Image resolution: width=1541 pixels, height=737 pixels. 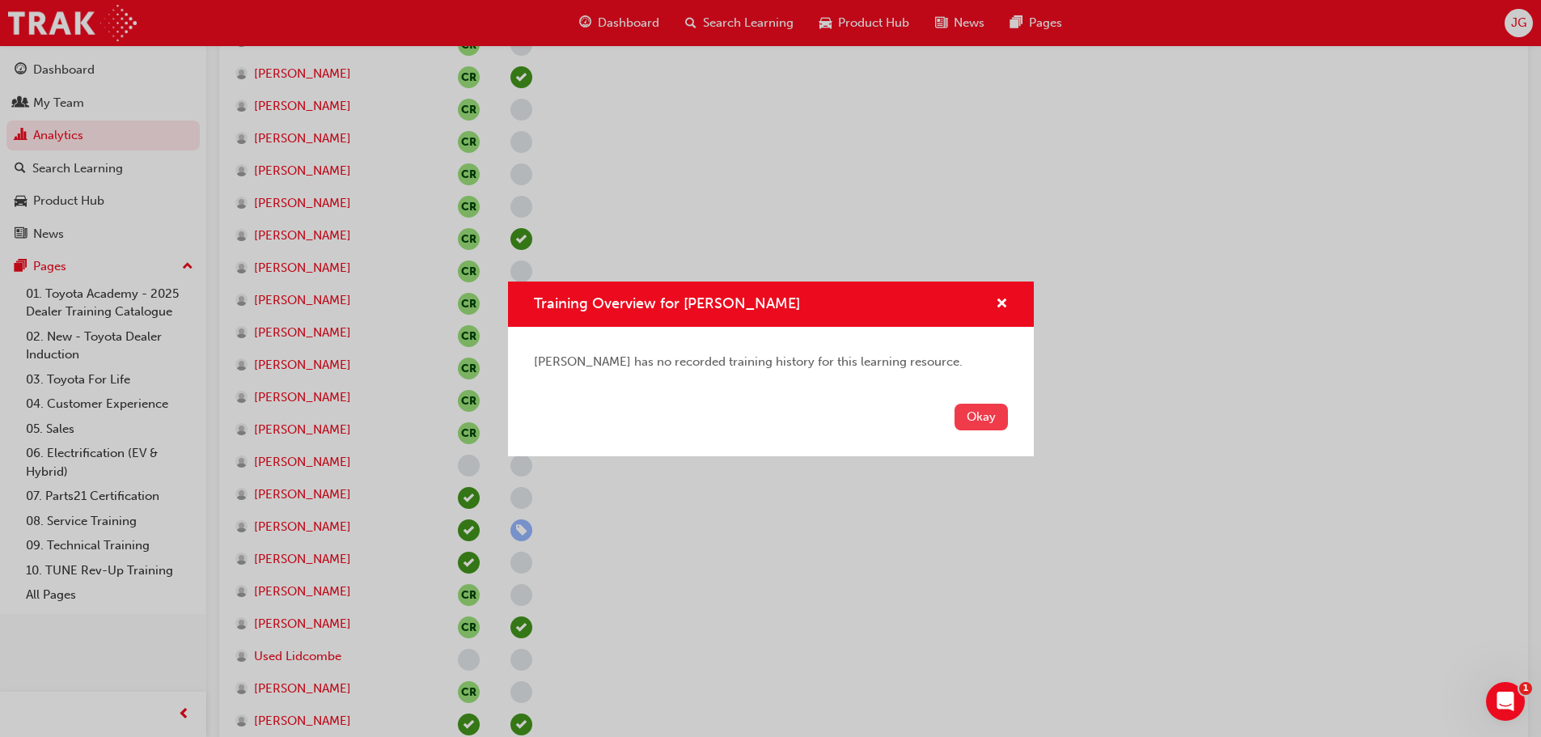 What do you see at coordinates (771, 369) in the screenshot?
I see `div: Training Overview for ShuiKei Leung` at bounding box center [771, 369].